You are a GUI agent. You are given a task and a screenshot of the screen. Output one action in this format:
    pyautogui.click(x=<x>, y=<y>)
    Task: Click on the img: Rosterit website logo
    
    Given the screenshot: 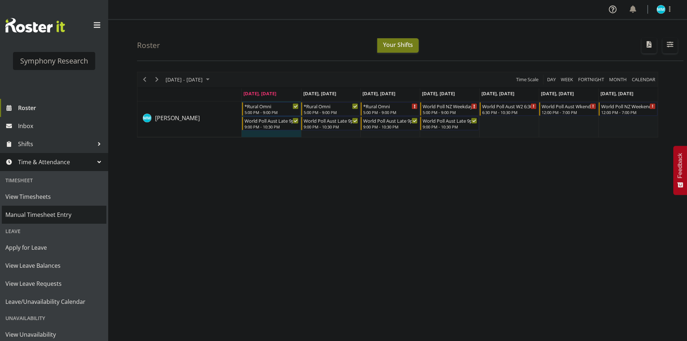 What is the action you would take?
    pyautogui.click(x=35, y=25)
    